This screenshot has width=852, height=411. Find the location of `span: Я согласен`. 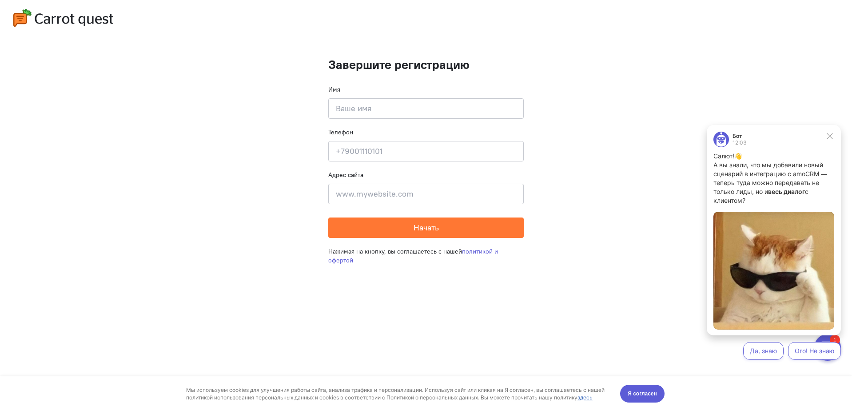

span: Я согласен is located at coordinates (643, 17).